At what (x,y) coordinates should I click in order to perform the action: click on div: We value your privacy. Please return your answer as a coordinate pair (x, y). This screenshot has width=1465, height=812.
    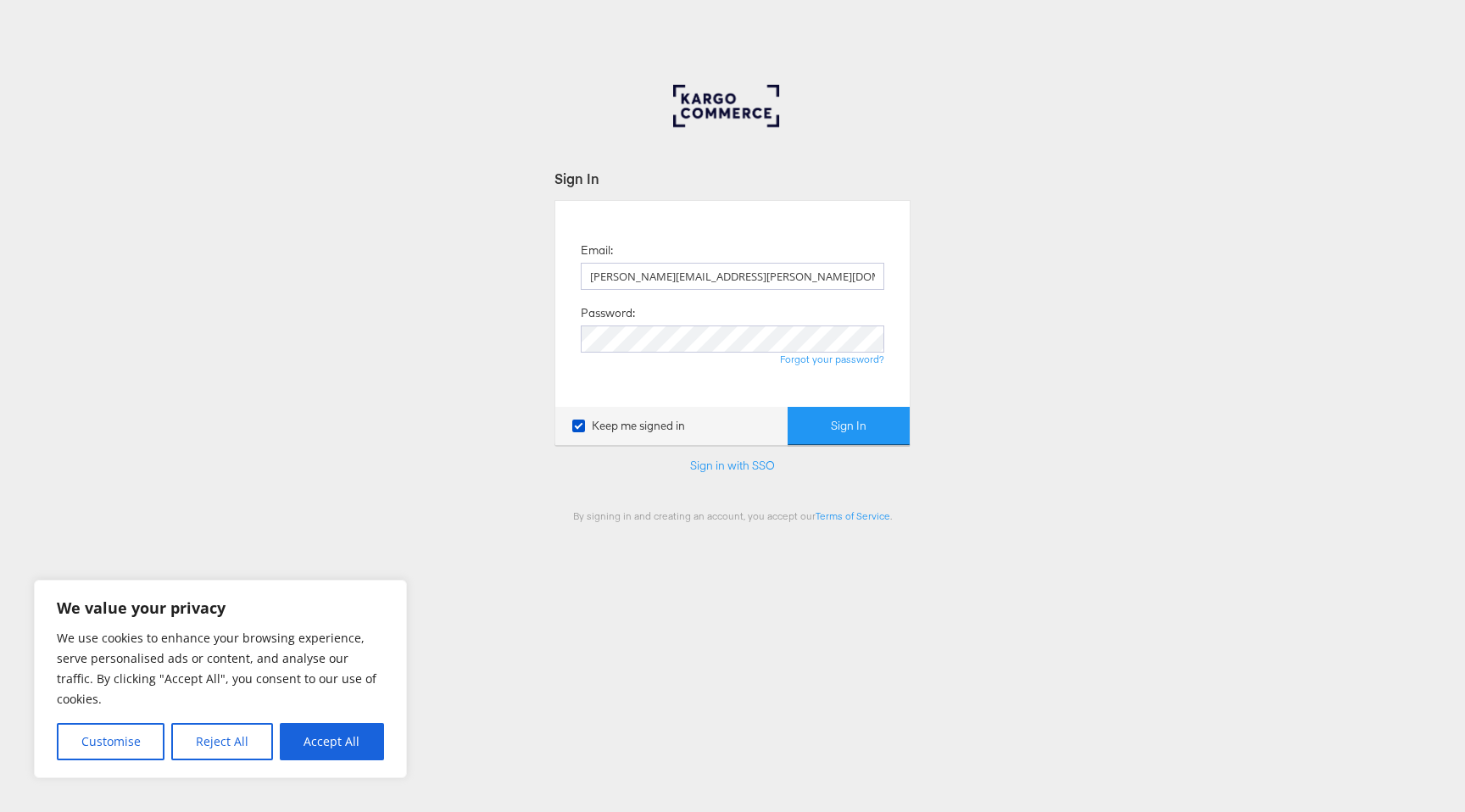
    Looking at the image, I should click on (220, 679).